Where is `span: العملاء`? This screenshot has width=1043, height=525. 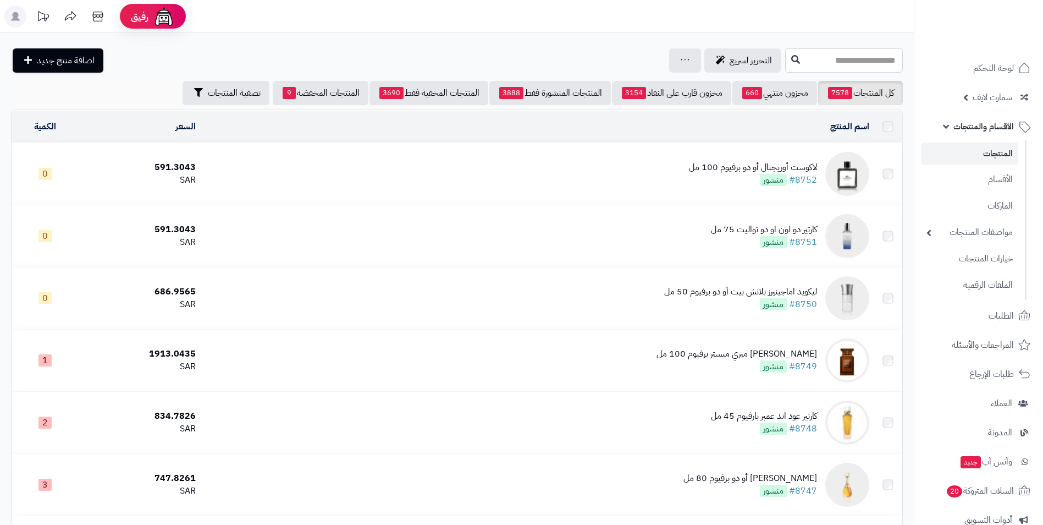 span: العملاء is located at coordinates (1002, 403).